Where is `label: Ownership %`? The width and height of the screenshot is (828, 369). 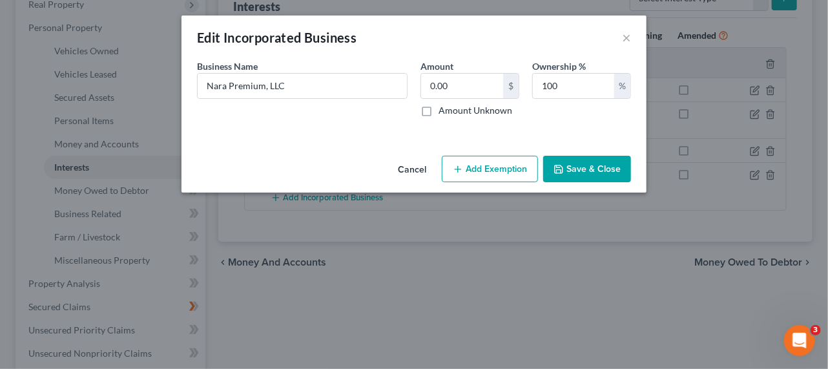
label: Ownership % is located at coordinates (559, 66).